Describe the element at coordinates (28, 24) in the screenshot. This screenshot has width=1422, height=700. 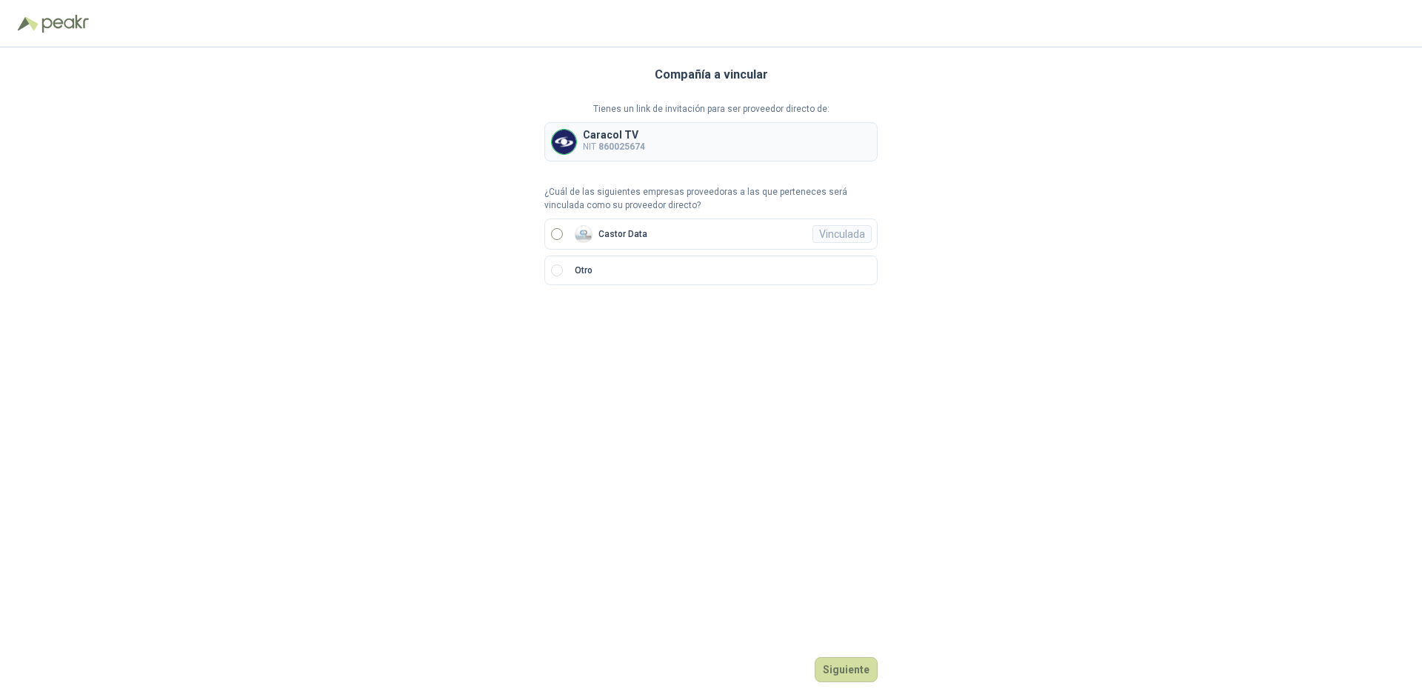
I see `img: Logo` at that location.